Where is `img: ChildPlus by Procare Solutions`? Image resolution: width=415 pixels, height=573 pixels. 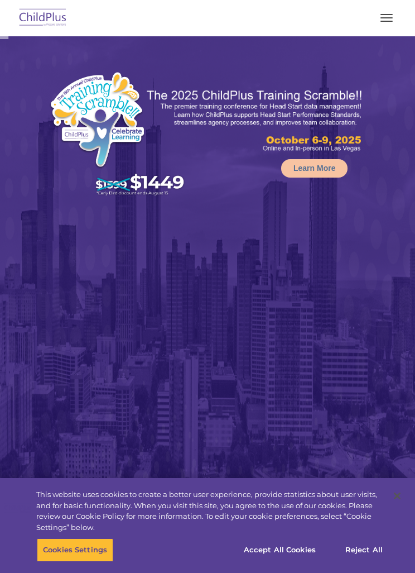
img: ChildPlus by Procare Solutions is located at coordinates (43, 18).